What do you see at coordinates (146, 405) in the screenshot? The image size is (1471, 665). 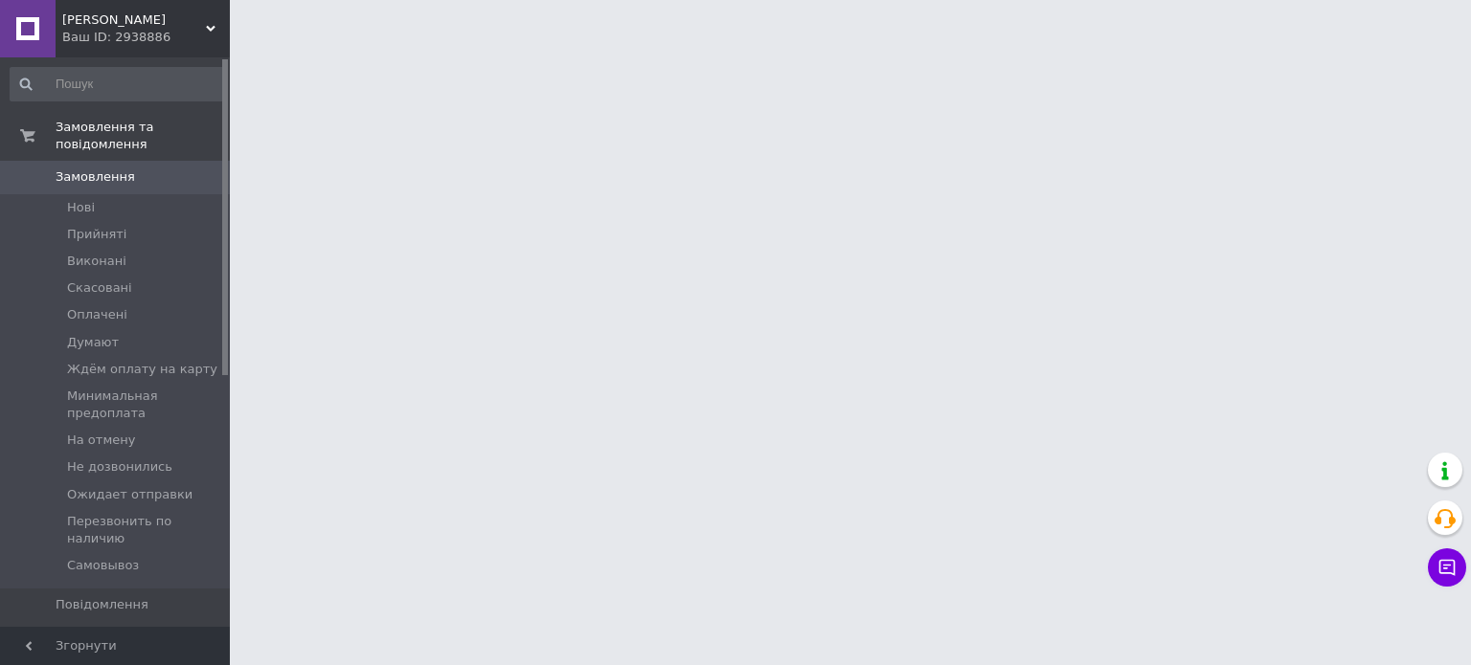 I see `span: Минимальная предоплата` at bounding box center [146, 405].